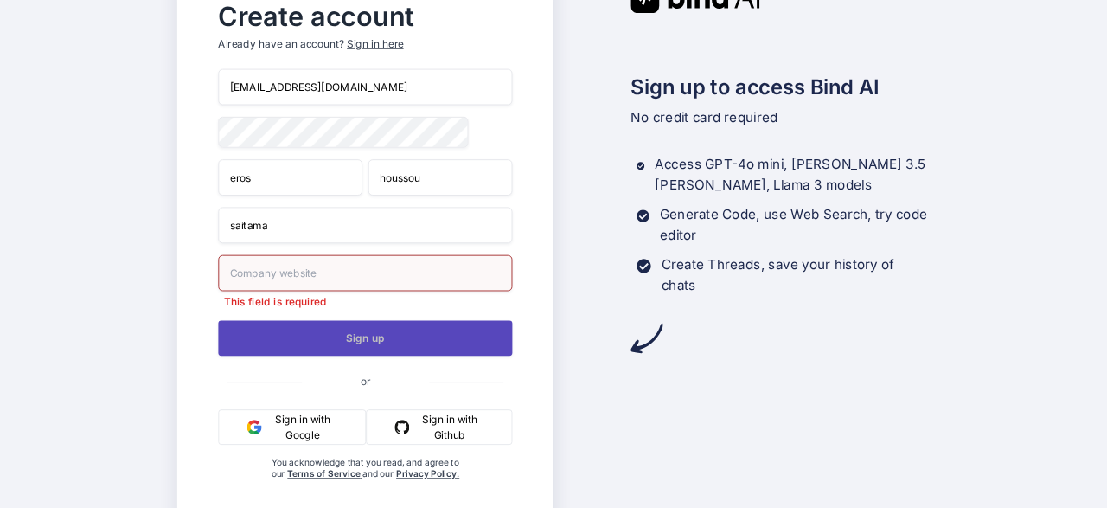  What do you see at coordinates (365, 381) in the screenshot?
I see `span: or` at bounding box center [365, 381].